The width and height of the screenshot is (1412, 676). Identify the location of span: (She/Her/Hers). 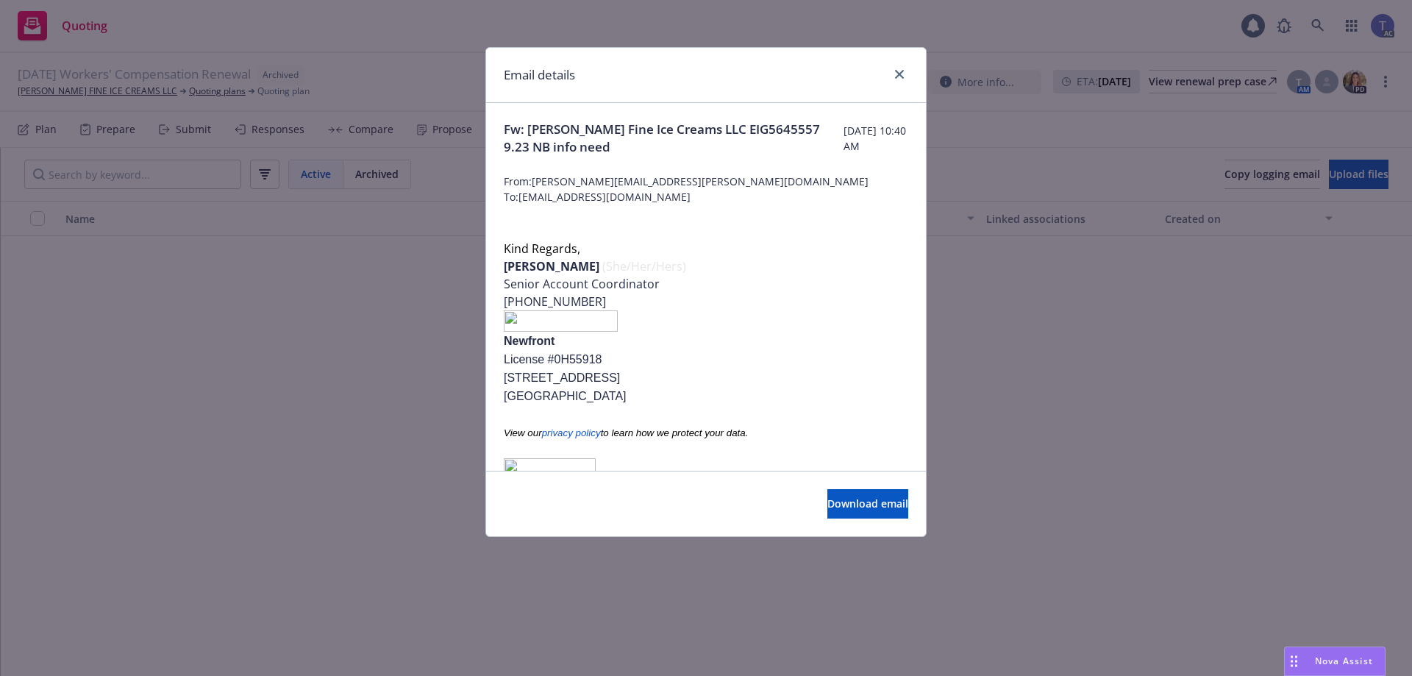
(644, 266).